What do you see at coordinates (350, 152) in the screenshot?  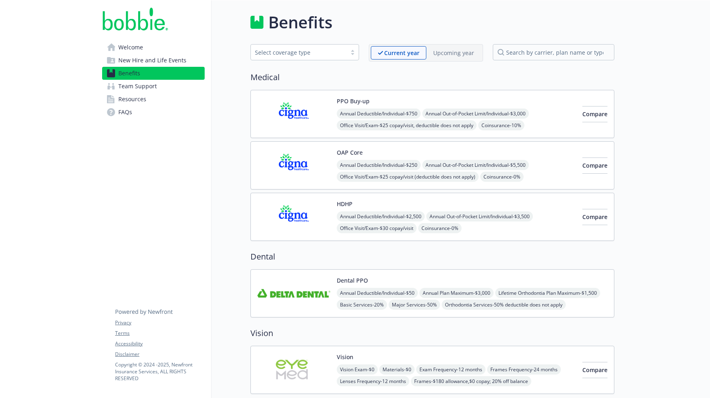 I see `button: OAP Core` at bounding box center [350, 152].